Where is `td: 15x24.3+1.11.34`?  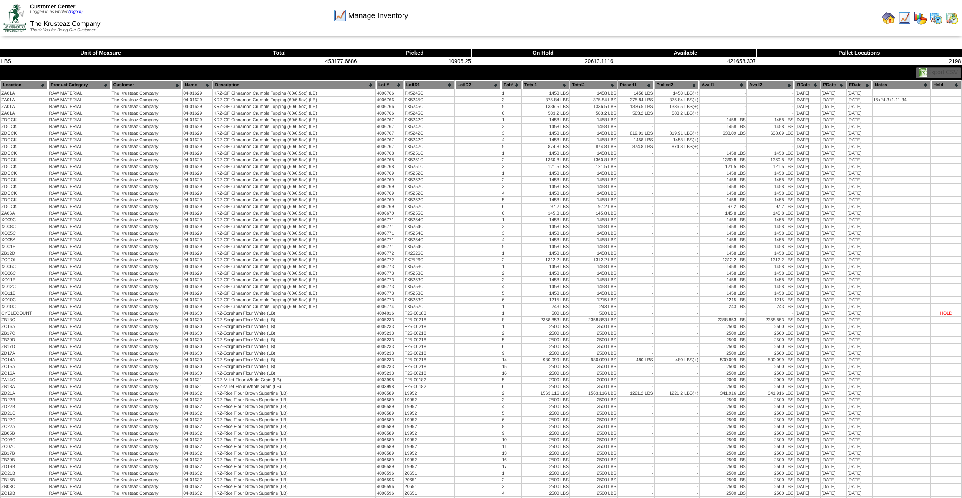
td: 15x24.3+1.11.34 is located at coordinates (901, 100).